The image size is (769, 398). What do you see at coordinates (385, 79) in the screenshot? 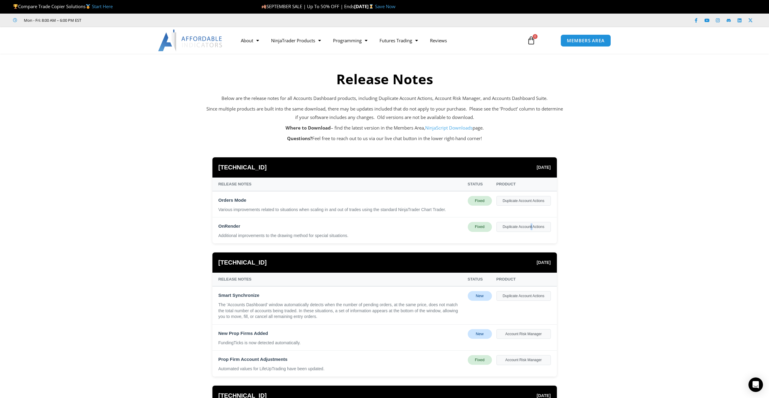
I see `h2: Release Notes` at bounding box center [385, 79].